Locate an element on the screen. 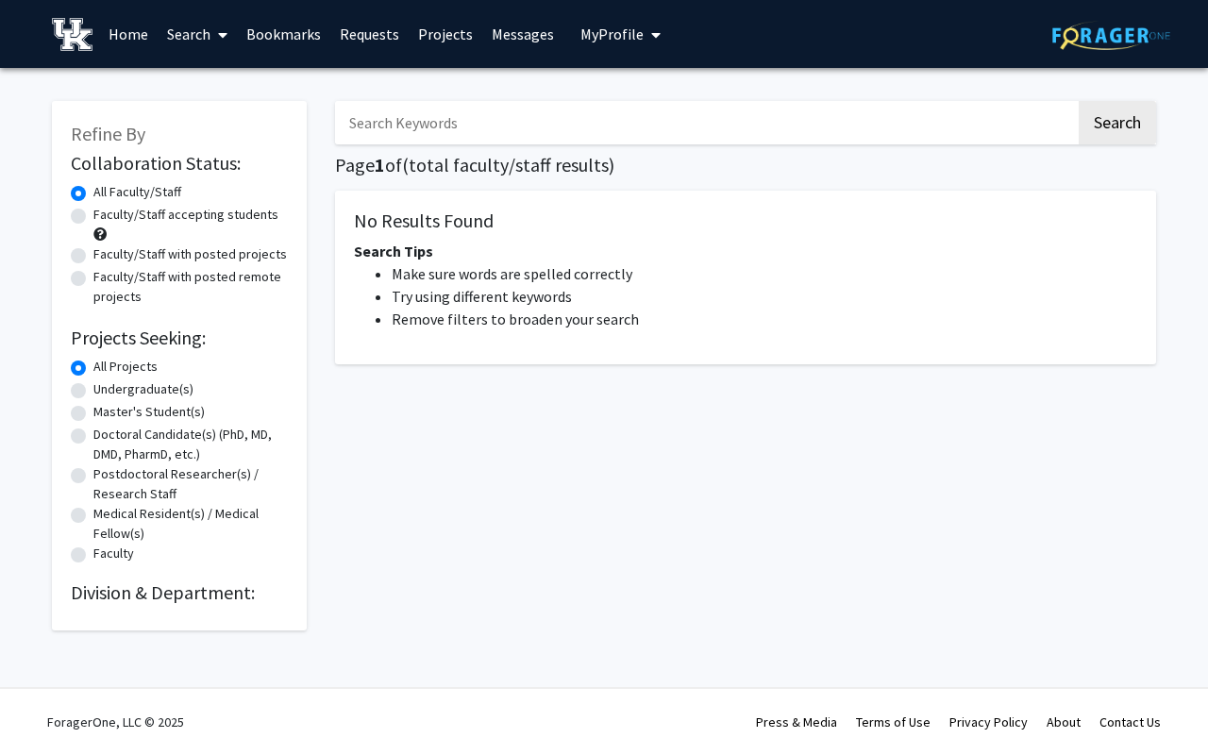 The height and width of the screenshot is (755, 1208). a: Messages is located at coordinates (523, 34).